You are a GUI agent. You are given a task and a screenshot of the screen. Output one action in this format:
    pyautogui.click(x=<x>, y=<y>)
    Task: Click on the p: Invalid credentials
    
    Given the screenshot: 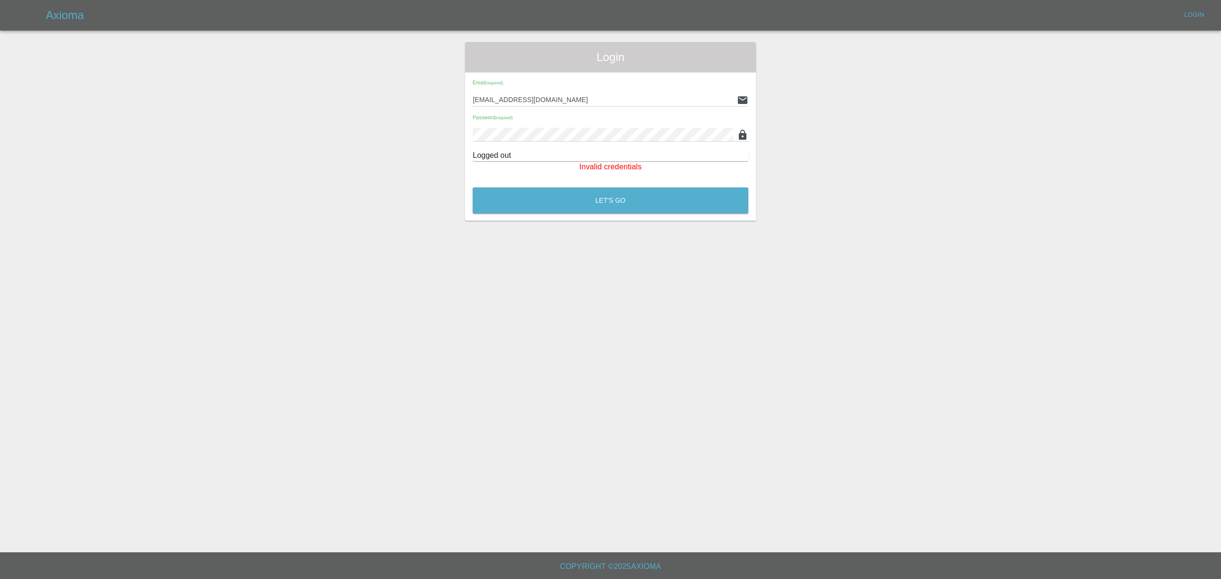 What is the action you would take?
    pyautogui.click(x=611, y=167)
    